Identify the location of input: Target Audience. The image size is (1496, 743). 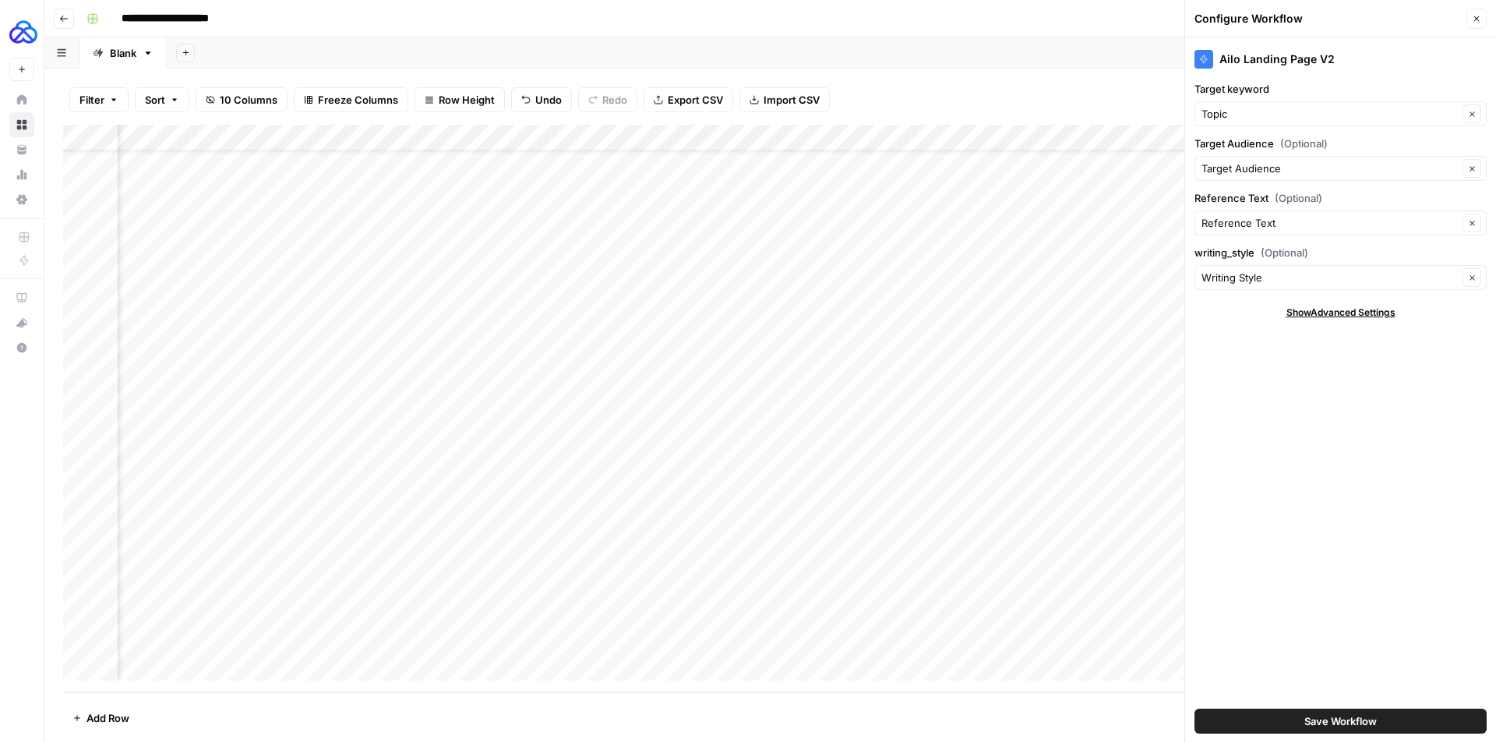
(1329, 168).